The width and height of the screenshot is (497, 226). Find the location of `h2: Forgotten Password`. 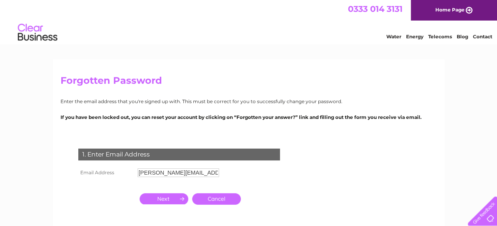

h2: Forgotten Password is located at coordinates (249, 83).